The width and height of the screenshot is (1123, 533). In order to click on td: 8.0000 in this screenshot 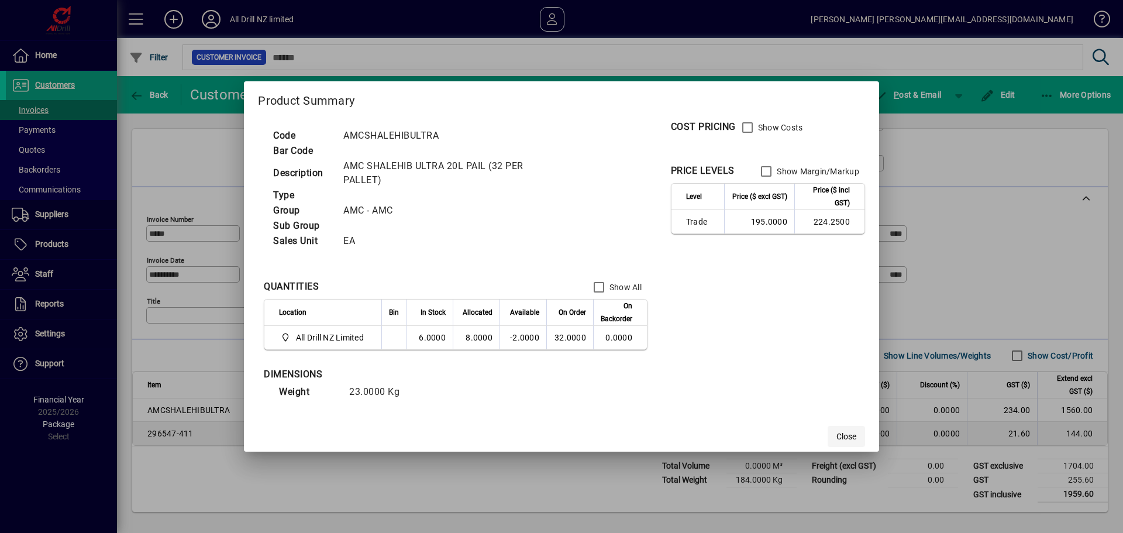, I will do `click(476, 338)`.